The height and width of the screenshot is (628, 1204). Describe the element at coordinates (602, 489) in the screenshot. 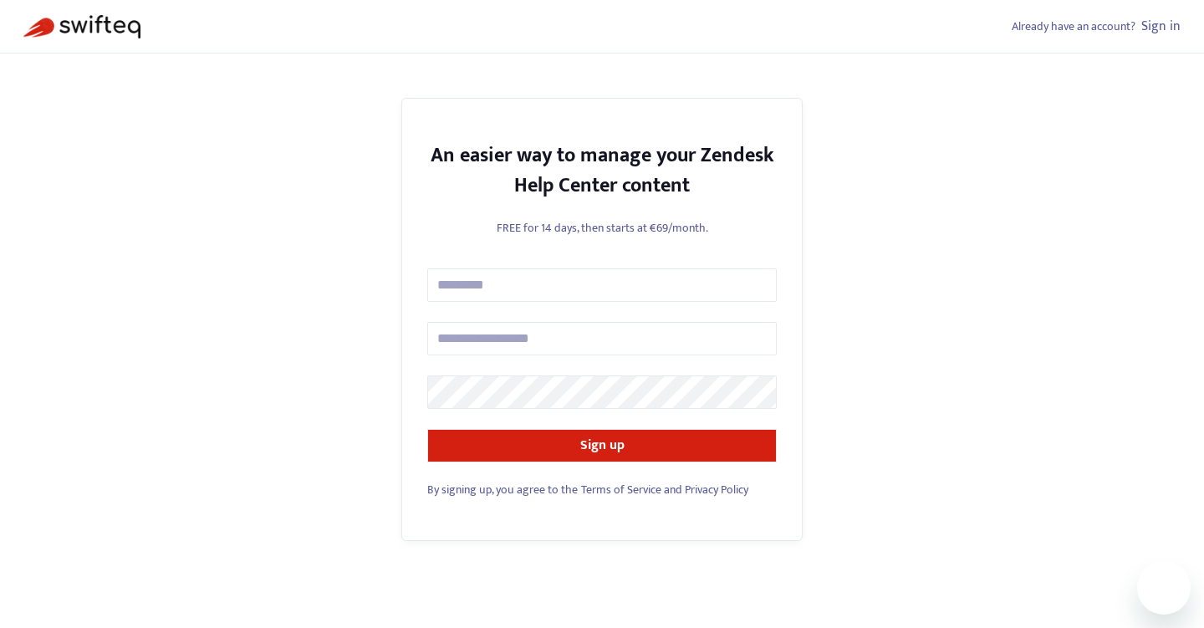

I see `div: and` at that location.